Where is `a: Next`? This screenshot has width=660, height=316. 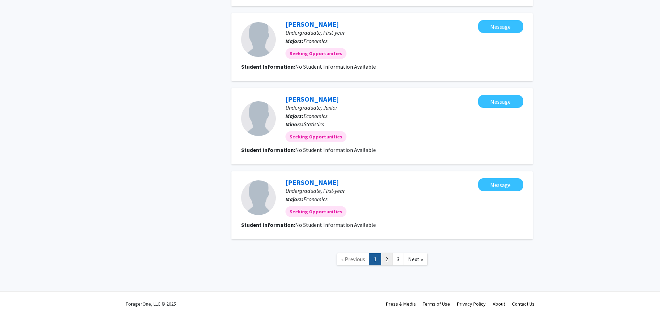
a: Next is located at coordinates (415, 259).